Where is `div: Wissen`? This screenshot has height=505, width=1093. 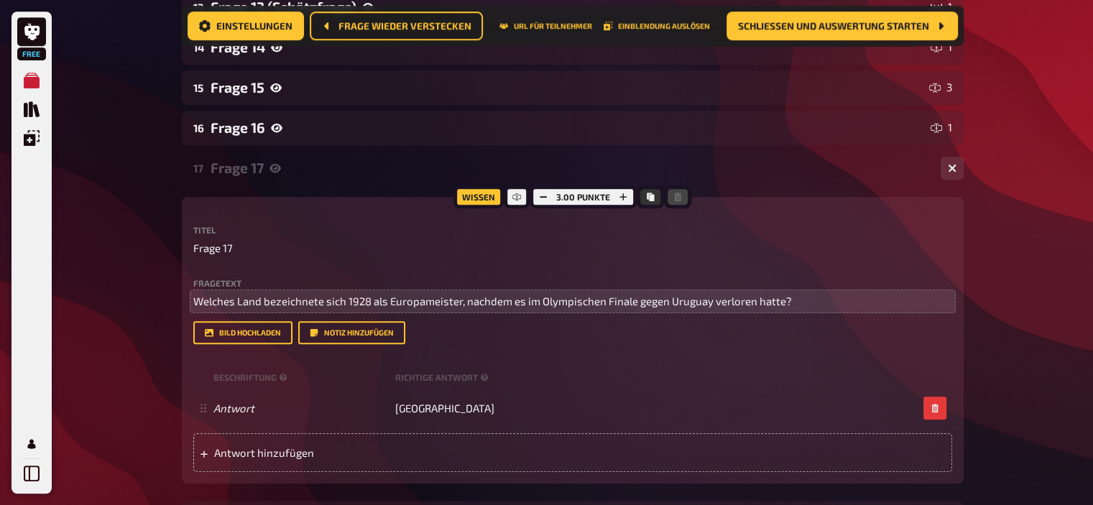
div: Wissen is located at coordinates (478, 197).